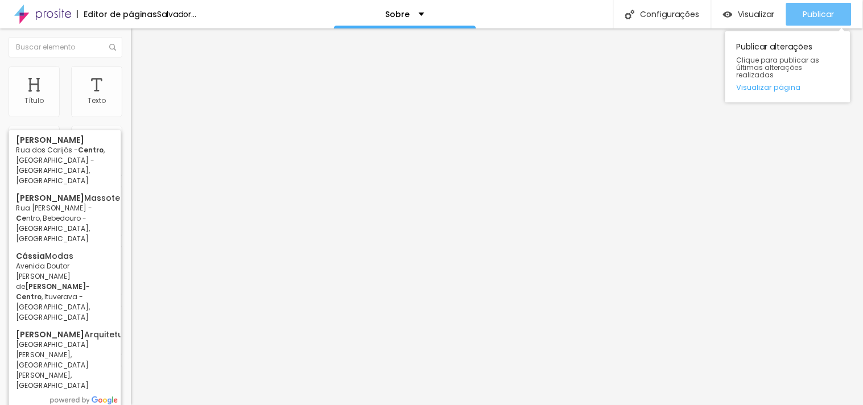 The image size is (863, 405). What do you see at coordinates (757, 14) in the screenshot?
I see `font: Visualizar` at bounding box center [757, 14].